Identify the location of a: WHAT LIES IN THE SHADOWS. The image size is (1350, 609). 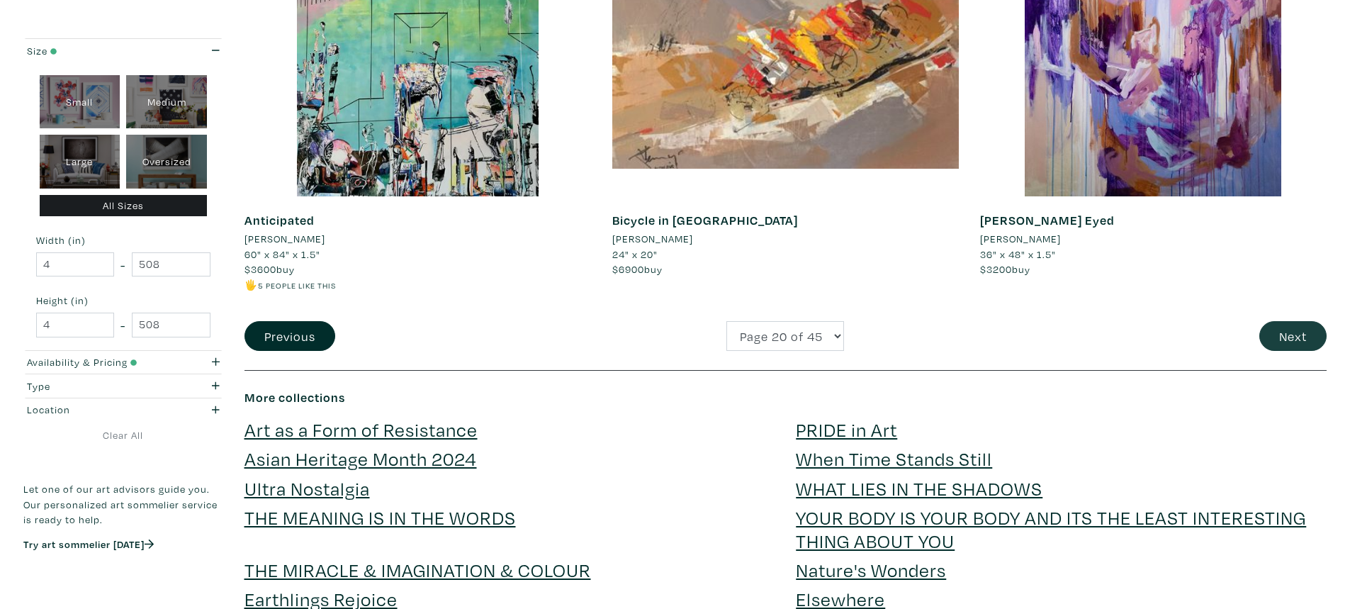
(919, 488).